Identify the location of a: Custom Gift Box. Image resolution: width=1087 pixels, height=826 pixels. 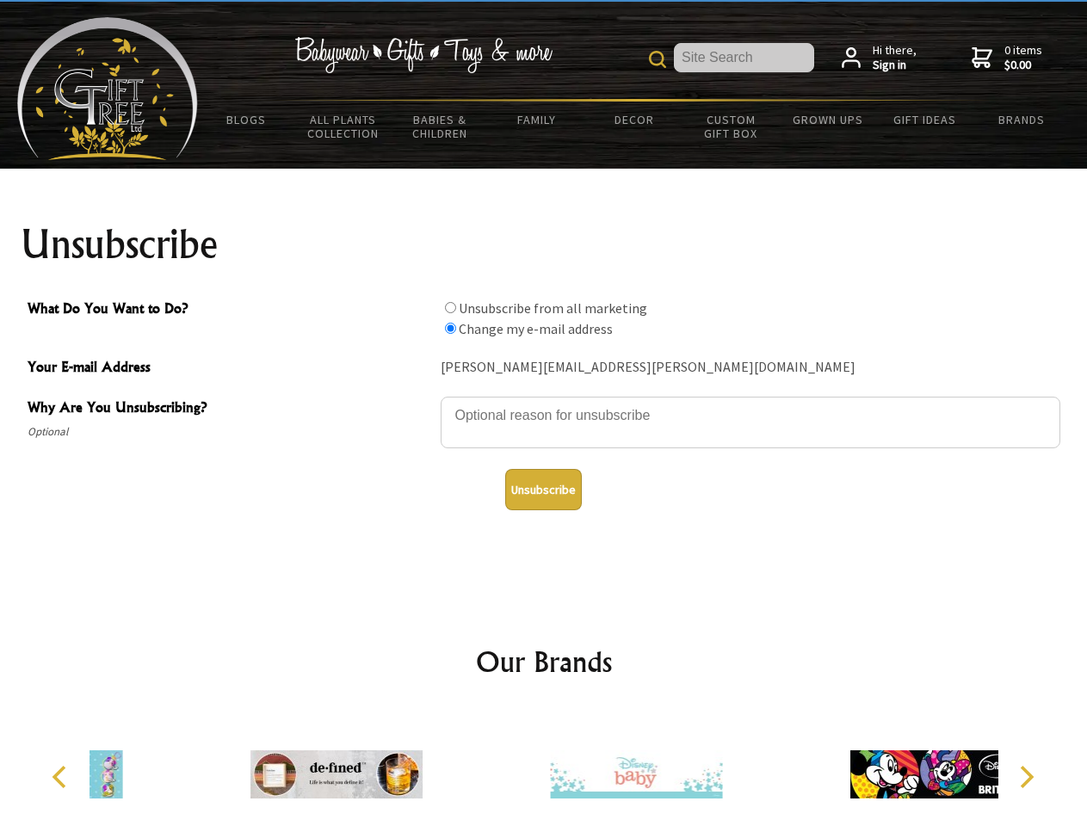
(731, 127).